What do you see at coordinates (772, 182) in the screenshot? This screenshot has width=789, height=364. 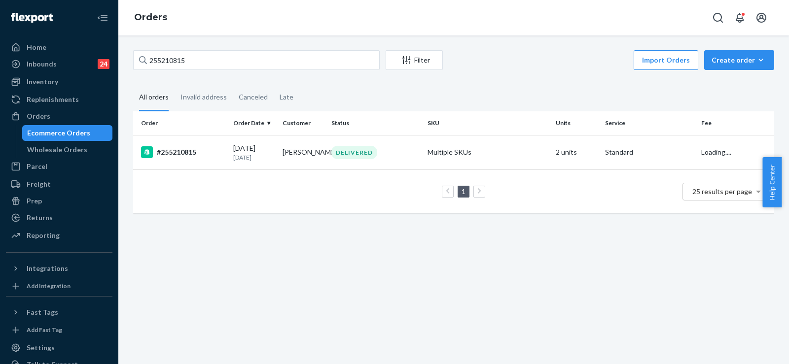 I see `button: Help Center` at bounding box center [772, 182].